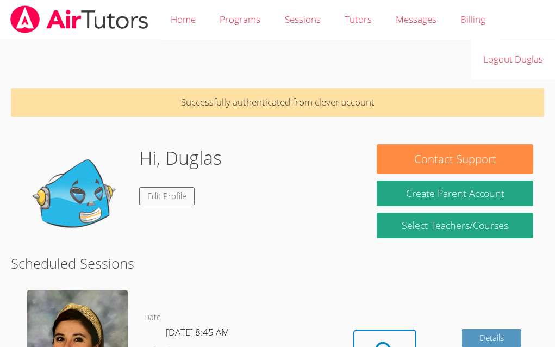 The image size is (555, 347). I want to click on button: Create Parent Account, so click(455, 193).